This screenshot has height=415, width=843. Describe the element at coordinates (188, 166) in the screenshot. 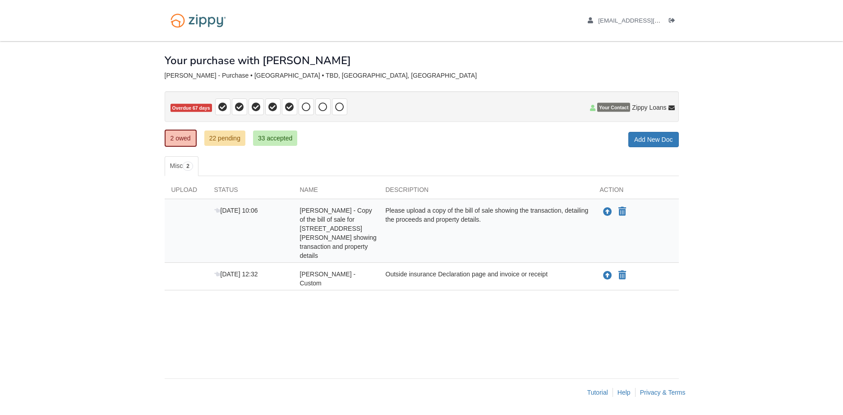

I see `span: 2` at that location.